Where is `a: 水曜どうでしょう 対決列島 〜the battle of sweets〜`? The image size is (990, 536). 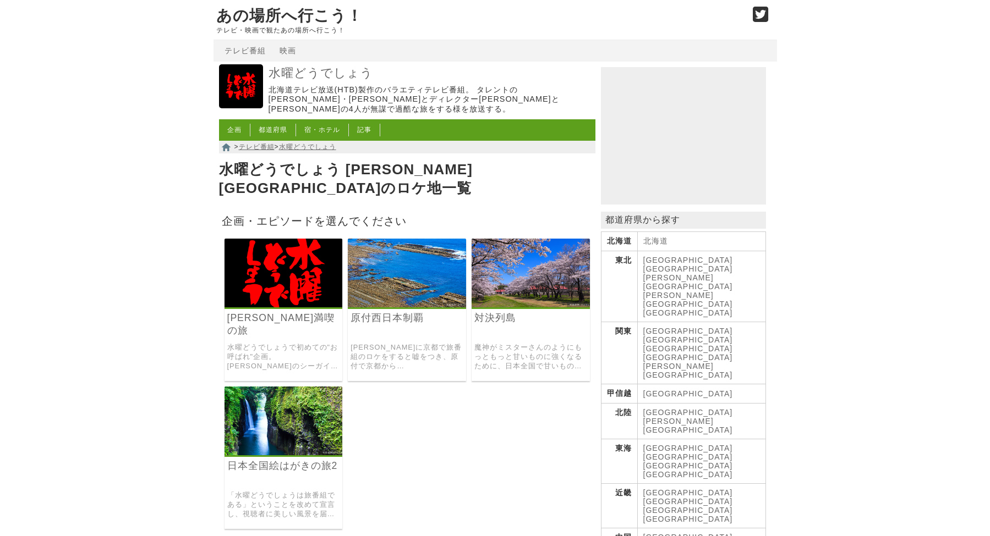 a: 水曜どうでしょう 対決列島 〜the battle of sweets〜 is located at coordinates (530, 304).